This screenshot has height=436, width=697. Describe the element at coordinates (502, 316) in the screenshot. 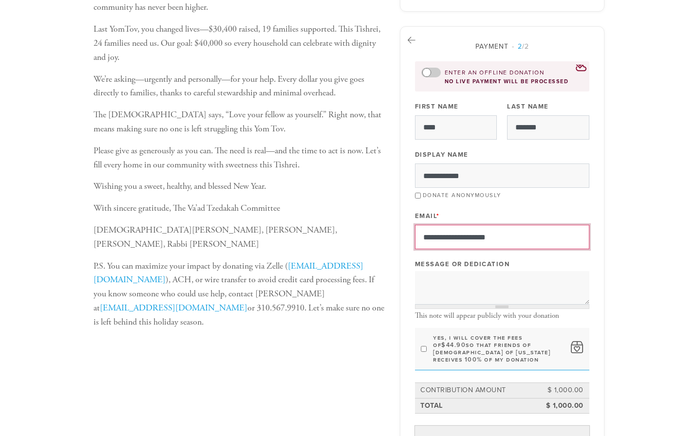

I see `div: This note will appear publicly with your donation` at that location.